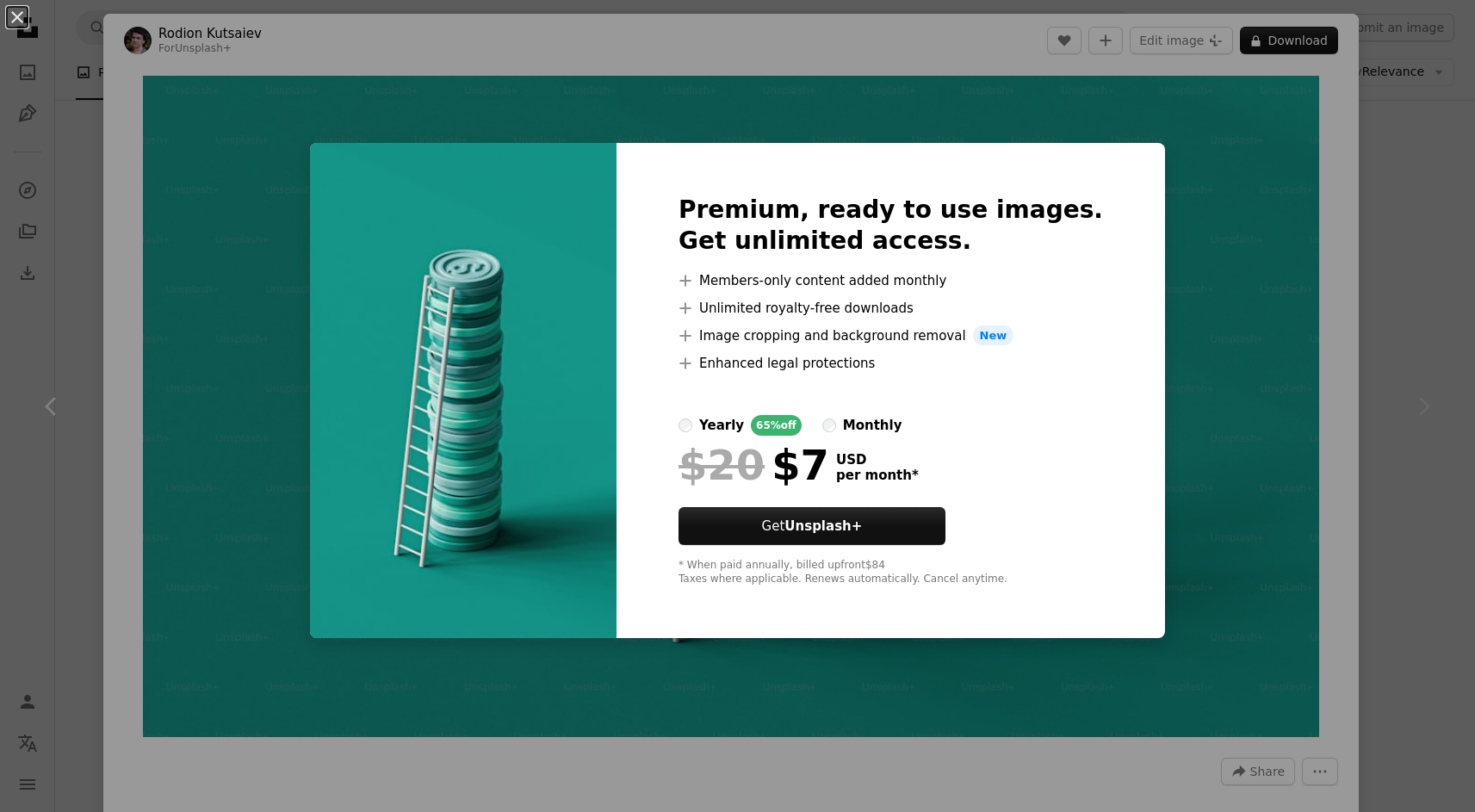 The height and width of the screenshot is (812, 1475). What do you see at coordinates (891, 336) in the screenshot?
I see `li: Image cropping and background removal` at bounding box center [891, 336].